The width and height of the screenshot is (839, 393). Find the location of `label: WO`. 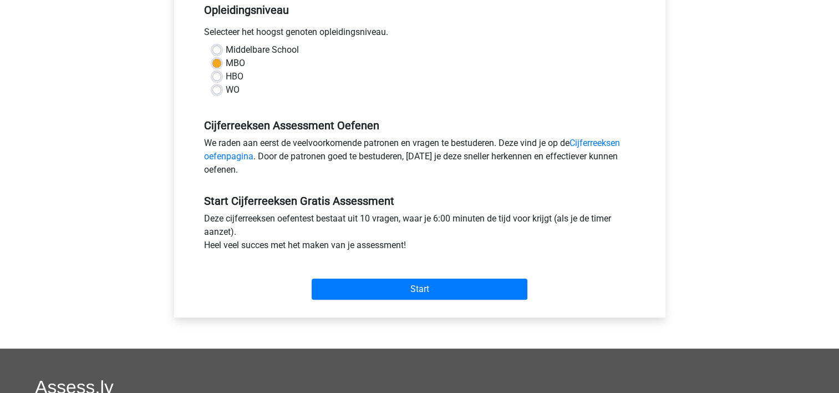

label: WO is located at coordinates (232, 90).